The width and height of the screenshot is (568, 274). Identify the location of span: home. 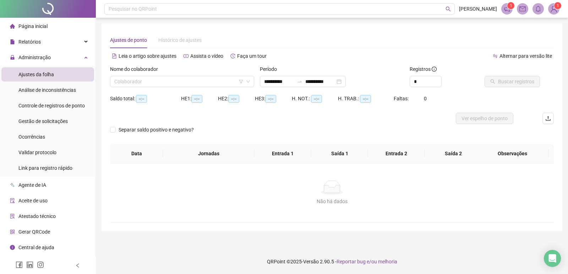
(12, 26).